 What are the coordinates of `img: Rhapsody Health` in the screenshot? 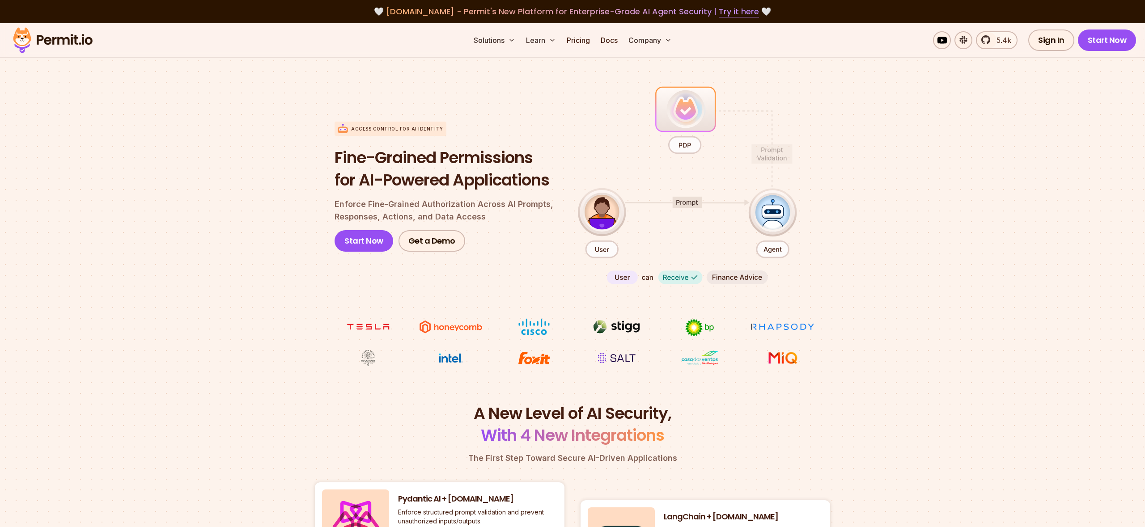 It's located at (782, 327).